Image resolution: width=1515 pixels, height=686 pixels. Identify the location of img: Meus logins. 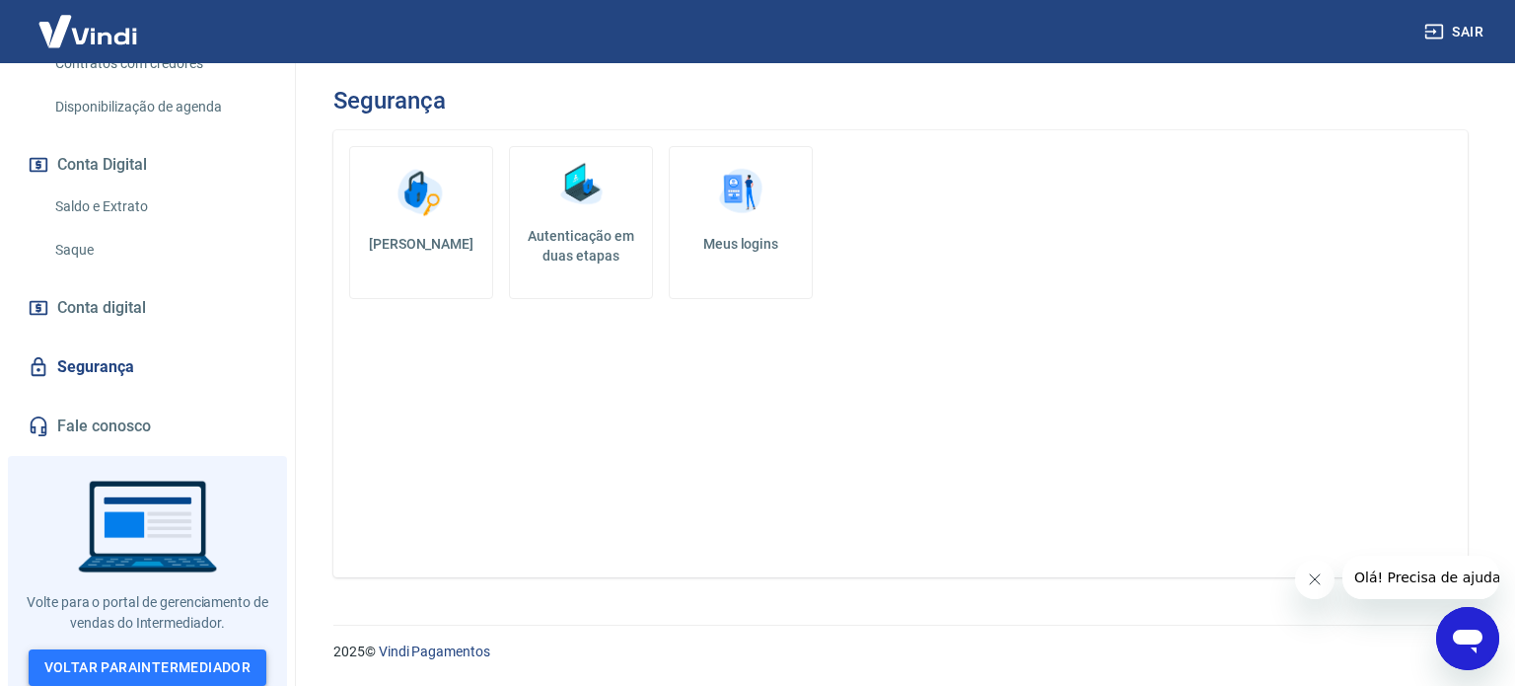
(741, 192).